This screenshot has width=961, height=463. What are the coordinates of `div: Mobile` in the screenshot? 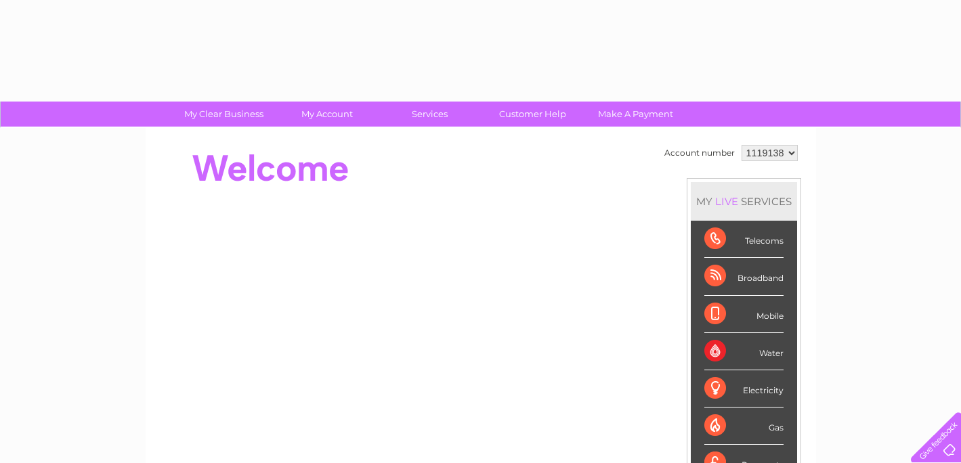 It's located at (743, 314).